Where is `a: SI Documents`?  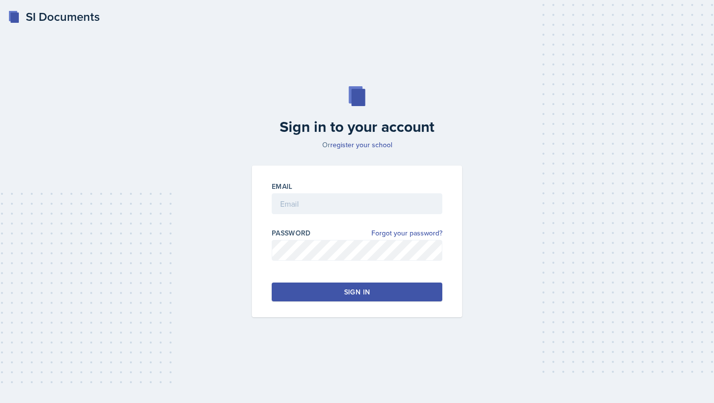
a: SI Documents is located at coordinates (54, 17).